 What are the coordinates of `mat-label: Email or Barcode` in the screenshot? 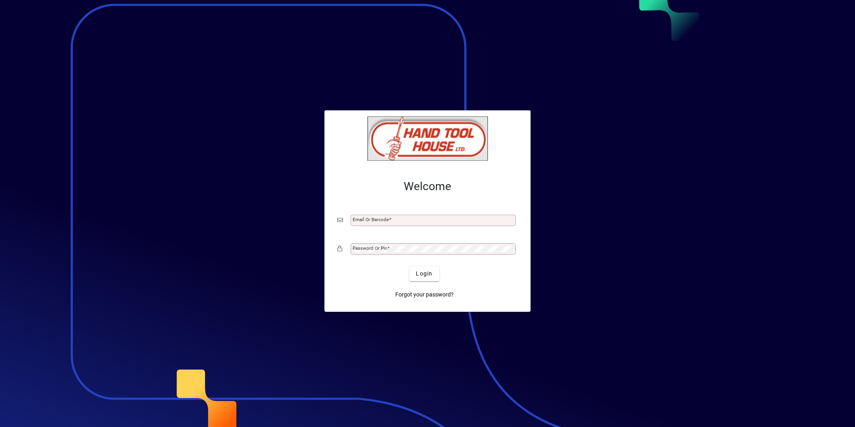 It's located at (371, 219).